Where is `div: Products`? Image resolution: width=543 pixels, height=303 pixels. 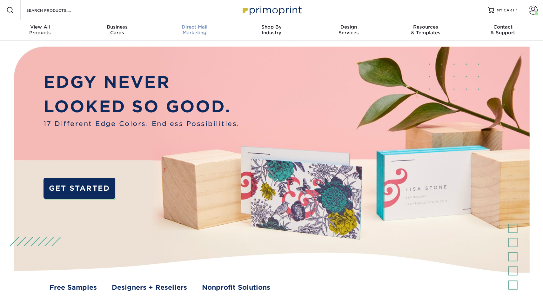
div: Products is located at coordinates (40, 30).